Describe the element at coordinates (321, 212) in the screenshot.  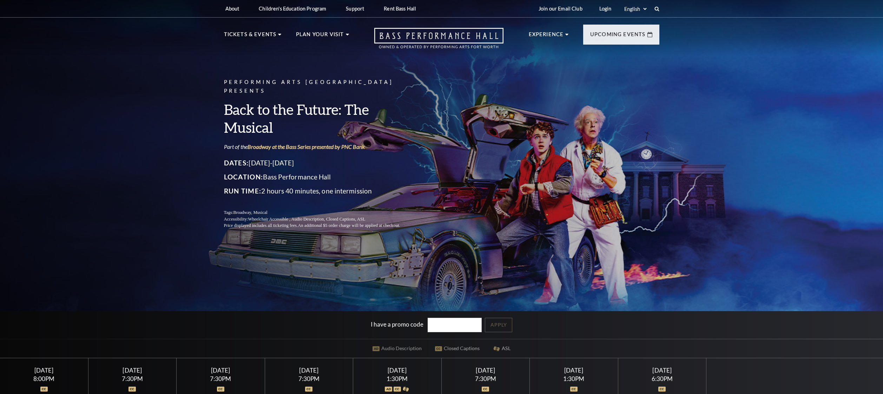
I see `p: Tags:` at that location.